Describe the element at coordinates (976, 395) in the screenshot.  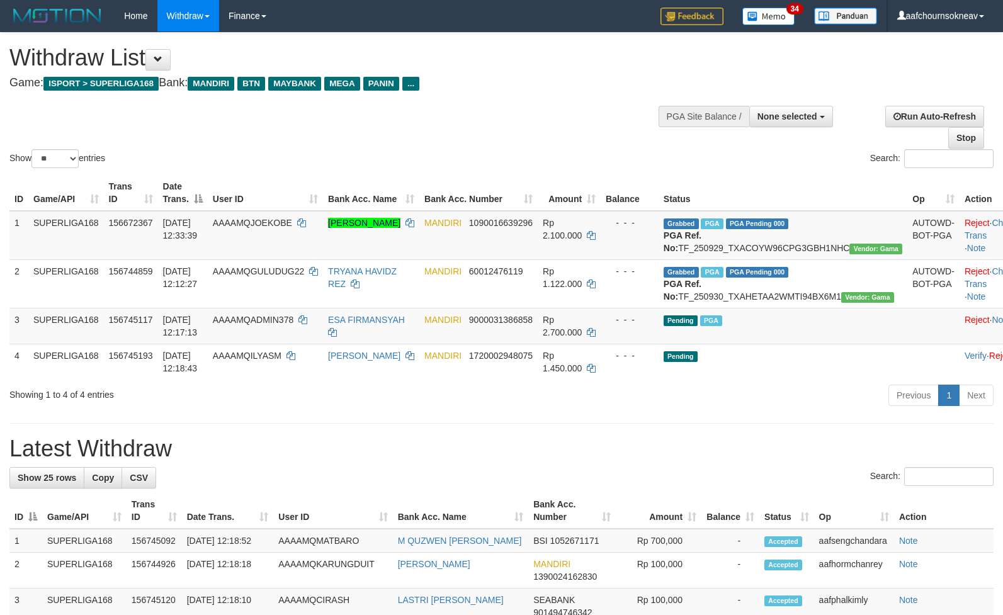
I see `a: Next` at that location.